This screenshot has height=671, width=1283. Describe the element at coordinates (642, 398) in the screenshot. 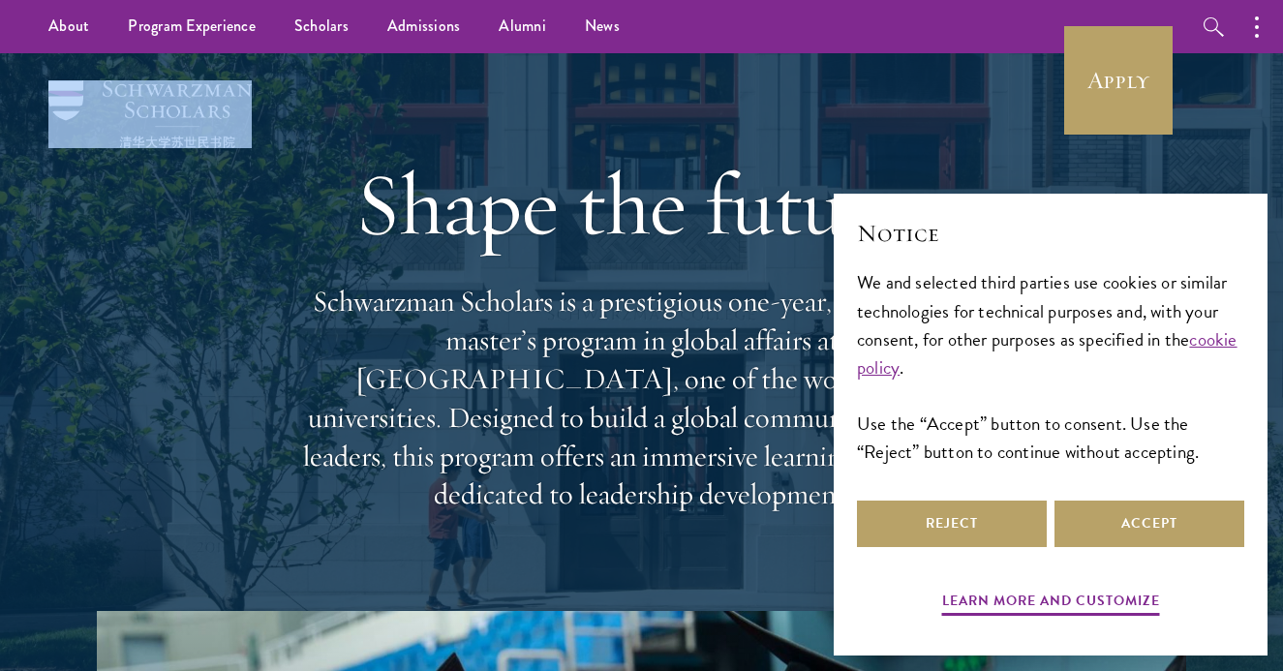

I see `p: Schwarzman Scholars is a prestigious one-year, fully funded master’s program in global affairs at...` at that location.